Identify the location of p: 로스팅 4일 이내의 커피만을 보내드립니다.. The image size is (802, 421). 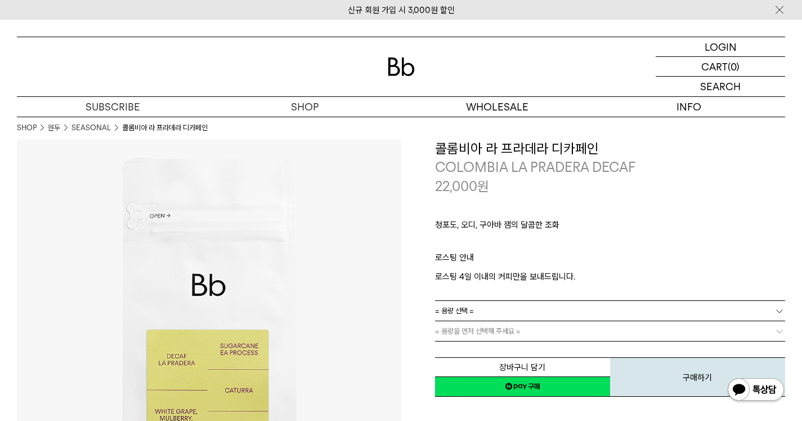
(610, 276).